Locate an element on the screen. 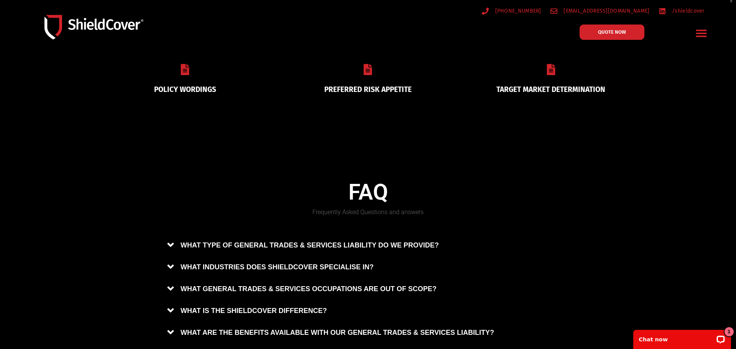  span: /shieldcover is located at coordinates (687, 11).